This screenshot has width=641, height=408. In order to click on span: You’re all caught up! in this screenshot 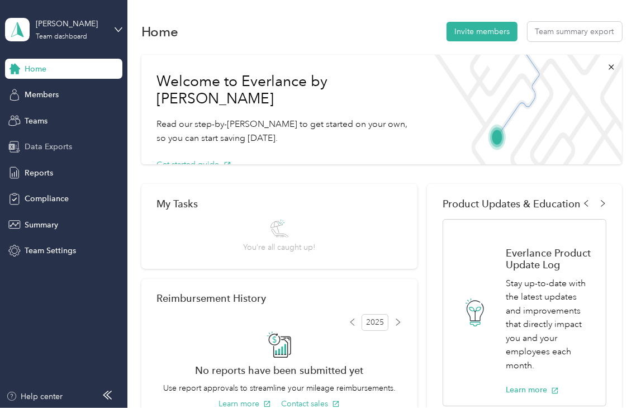, I will do `click(279, 247)`.